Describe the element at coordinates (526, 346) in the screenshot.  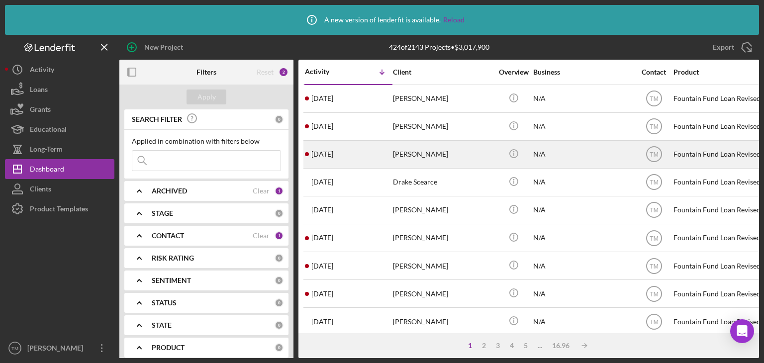
I see `div: 5` at that location.